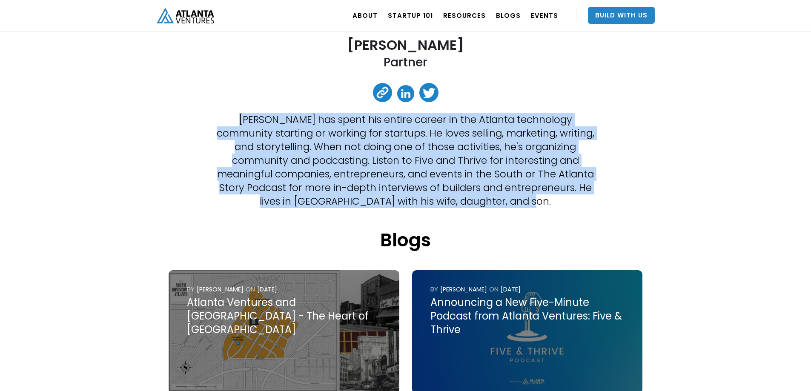 This screenshot has height=391, width=811. What do you see at coordinates (410, 15) in the screenshot?
I see `a: Startup 101` at bounding box center [410, 15].